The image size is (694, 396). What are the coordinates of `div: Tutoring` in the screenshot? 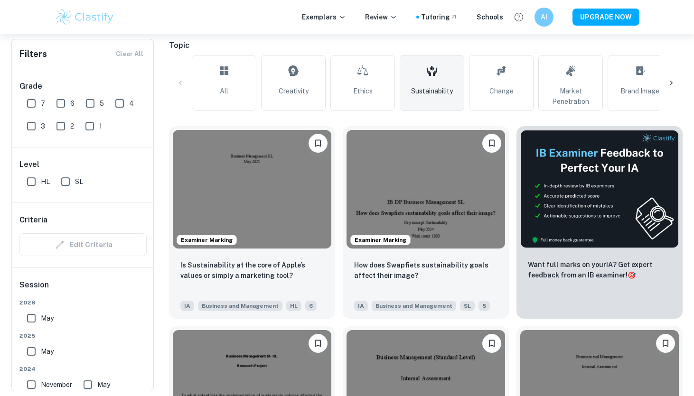 It's located at (439, 17).